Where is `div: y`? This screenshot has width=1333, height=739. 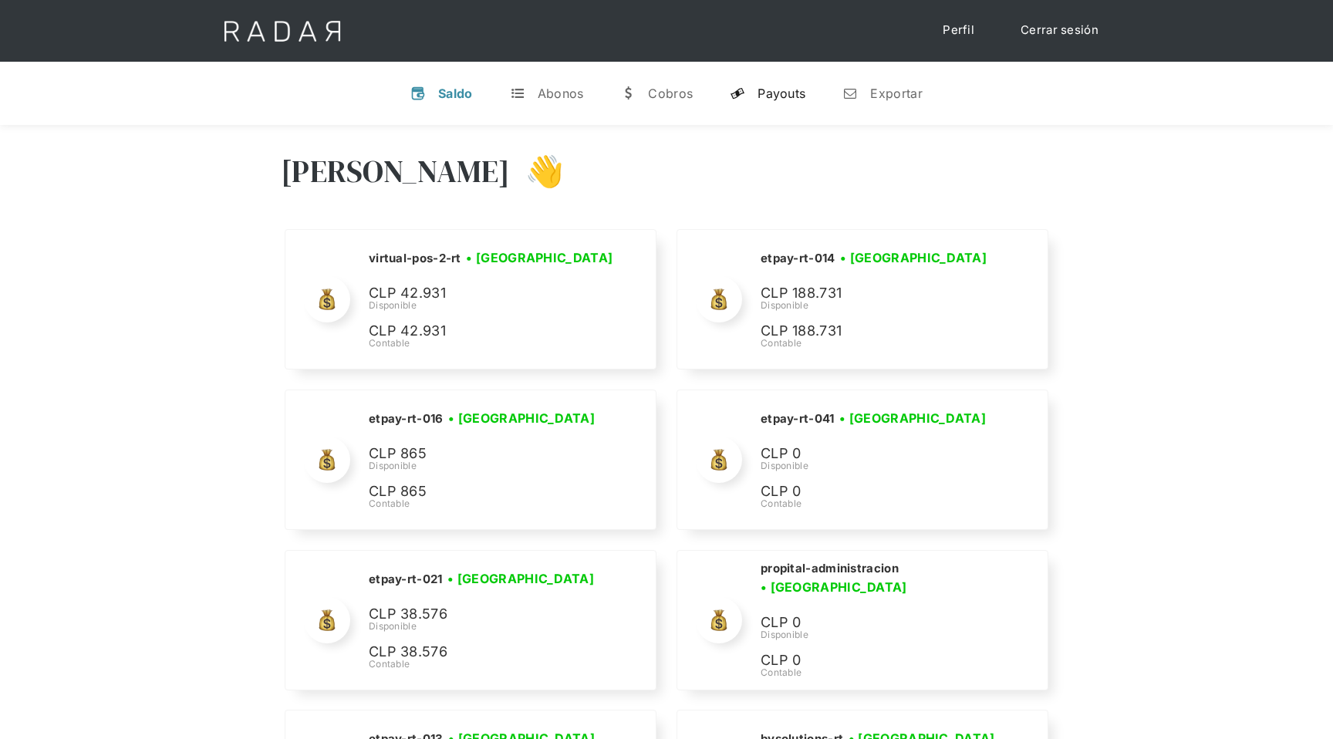 div: y is located at coordinates (737, 93).